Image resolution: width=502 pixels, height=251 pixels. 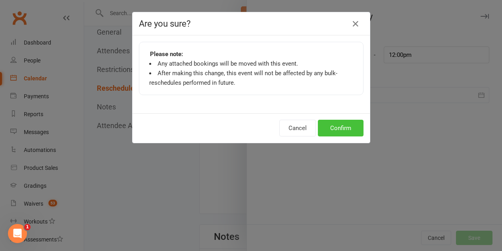 What do you see at coordinates (27, 227) in the screenshot?
I see `span: 1` at bounding box center [27, 227].